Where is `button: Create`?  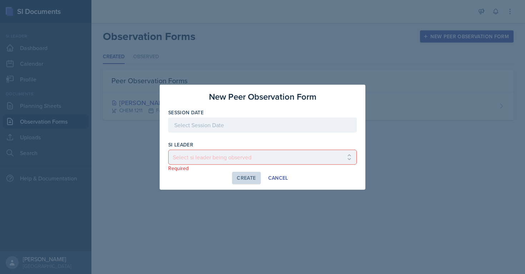
button: Create is located at coordinates (246, 178).